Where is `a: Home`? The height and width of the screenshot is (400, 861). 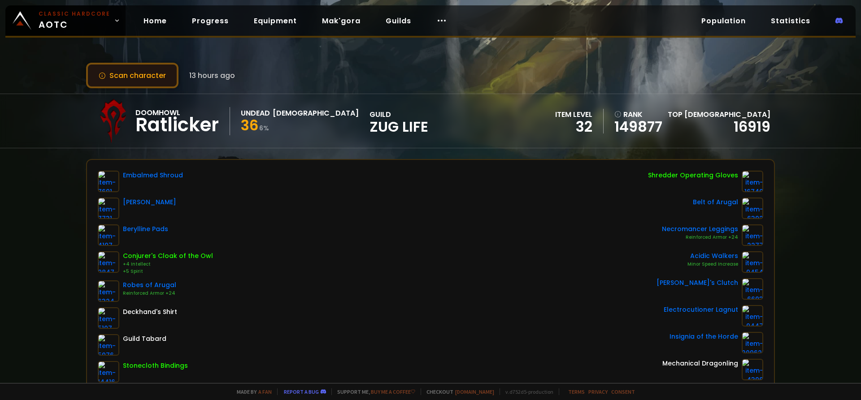
a: Home is located at coordinates (155, 21).